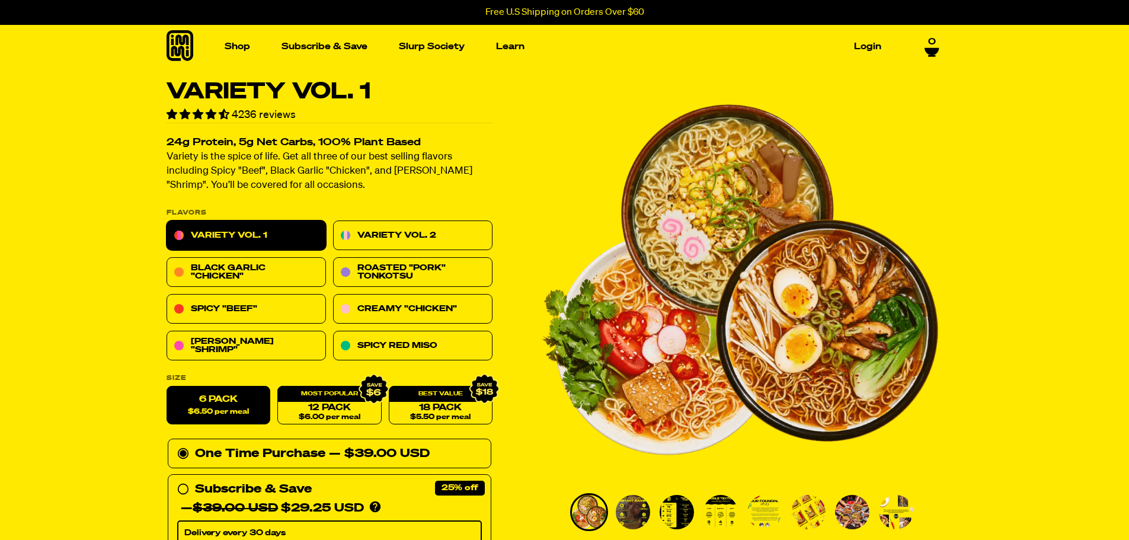  What do you see at coordinates (440, 405) in the screenshot?
I see `a: 18 Pack$5.50 per meal` at bounding box center [440, 405].